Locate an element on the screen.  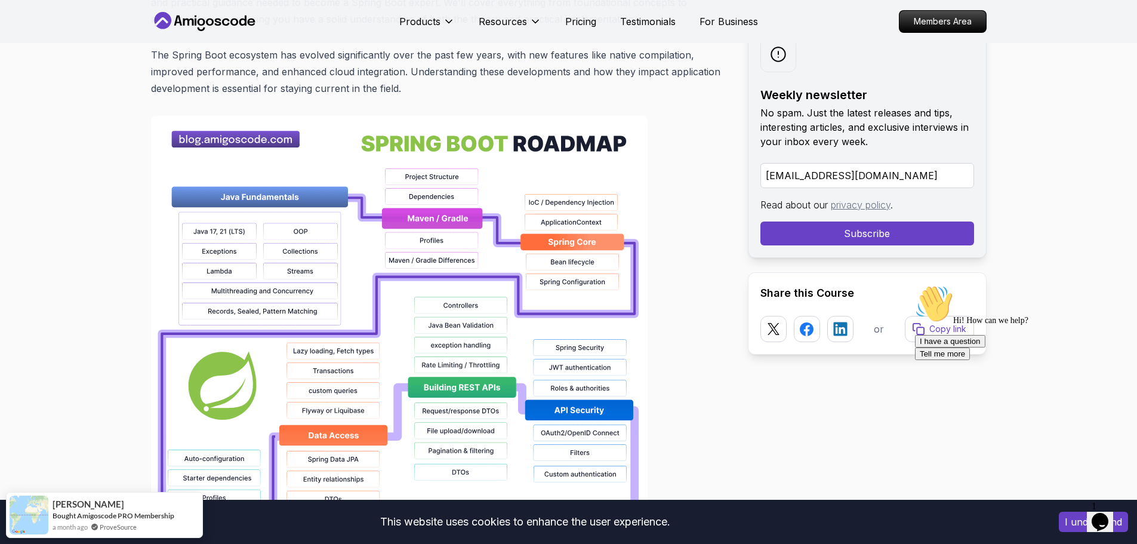
img: :wave: is located at coordinates (24, 24).